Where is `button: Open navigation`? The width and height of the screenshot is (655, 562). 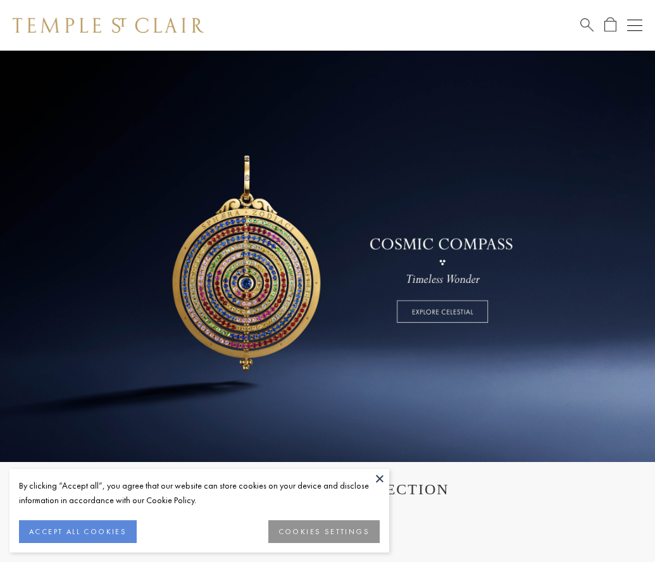 button: Open navigation is located at coordinates (635, 25).